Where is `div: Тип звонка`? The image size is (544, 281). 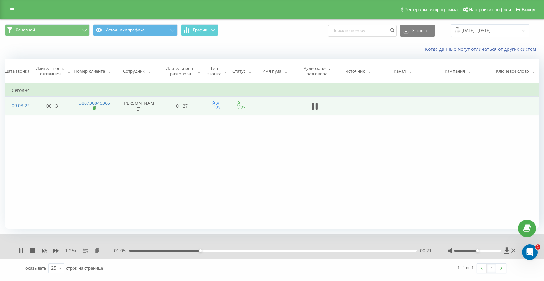
div: Тип звонка is located at coordinates (214, 71).